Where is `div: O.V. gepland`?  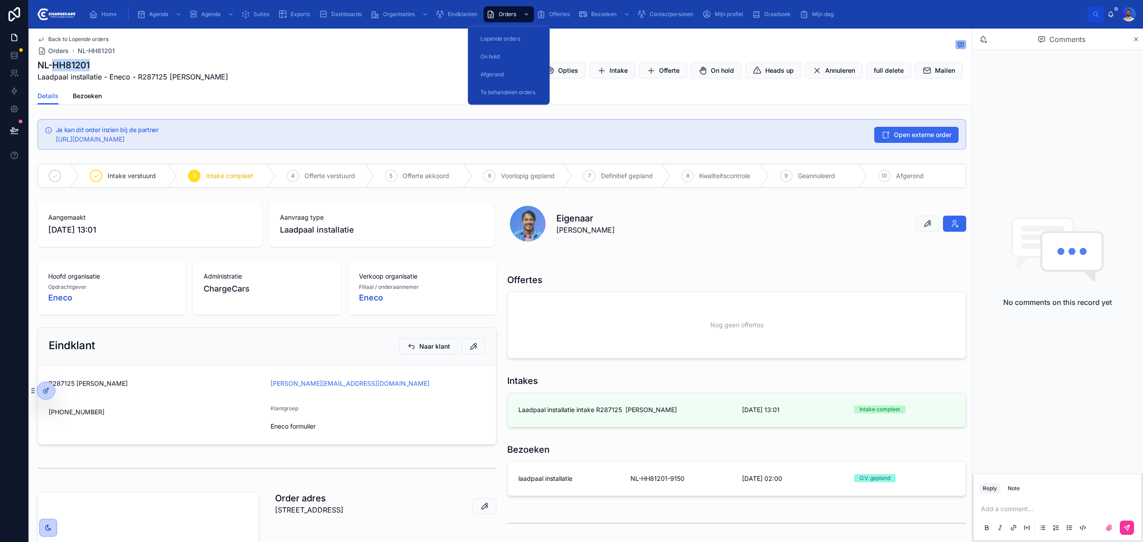 div: O.V. gepland is located at coordinates (875, 478).